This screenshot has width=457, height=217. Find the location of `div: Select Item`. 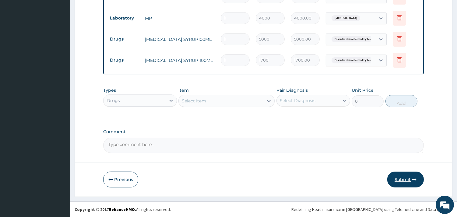

div: Select Item is located at coordinates (194, 101).